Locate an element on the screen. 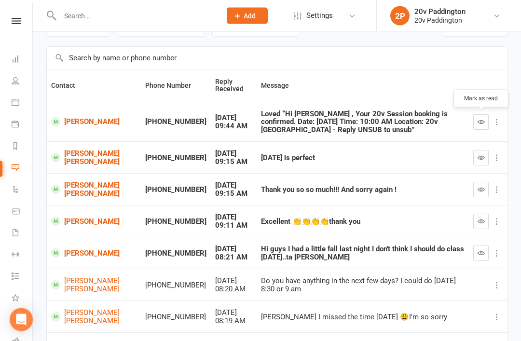 This screenshot has width=521, height=341. span: Settings is located at coordinates (319, 15).